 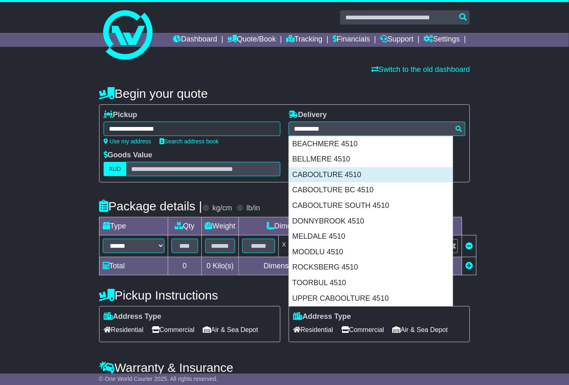 I want to click on h4: Pickup Instructions, so click(x=190, y=295).